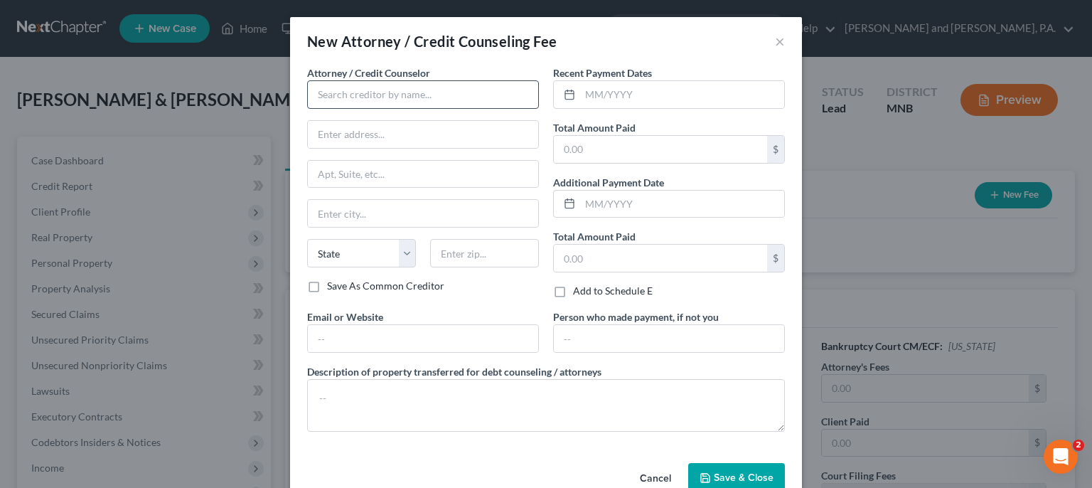  Describe the element at coordinates (636, 317) in the screenshot. I see `label: Person who made payment, if not you` at that location.